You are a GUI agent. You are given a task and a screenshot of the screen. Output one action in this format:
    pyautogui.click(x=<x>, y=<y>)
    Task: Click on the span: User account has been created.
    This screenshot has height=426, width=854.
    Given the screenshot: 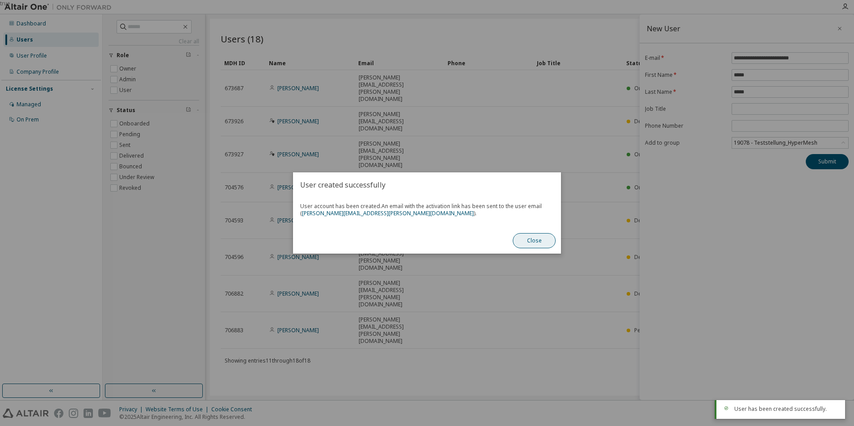 What is the action you would take?
    pyautogui.click(x=427, y=210)
    